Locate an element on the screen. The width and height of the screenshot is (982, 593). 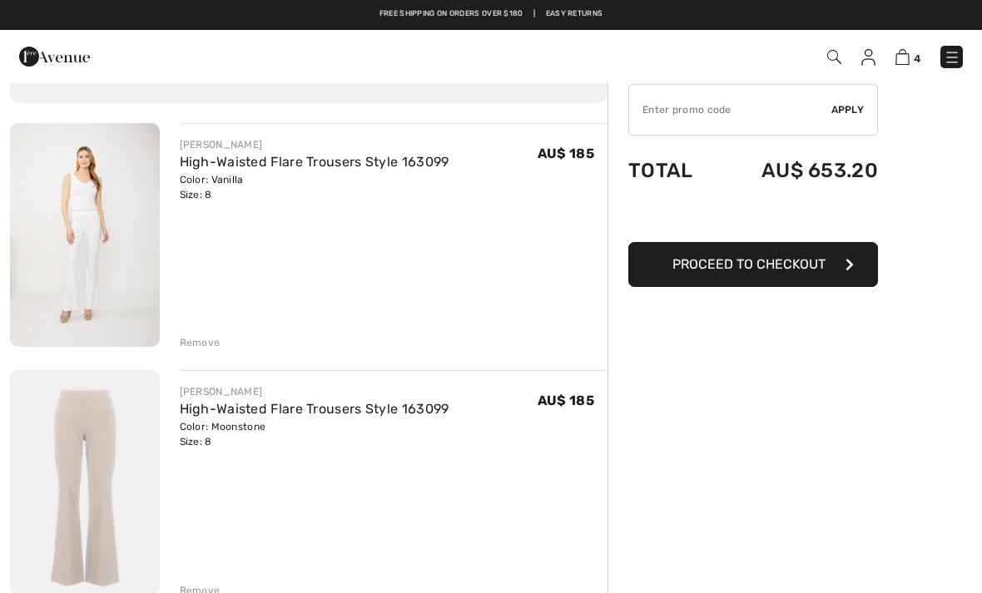
div: Remove is located at coordinates (200, 343).